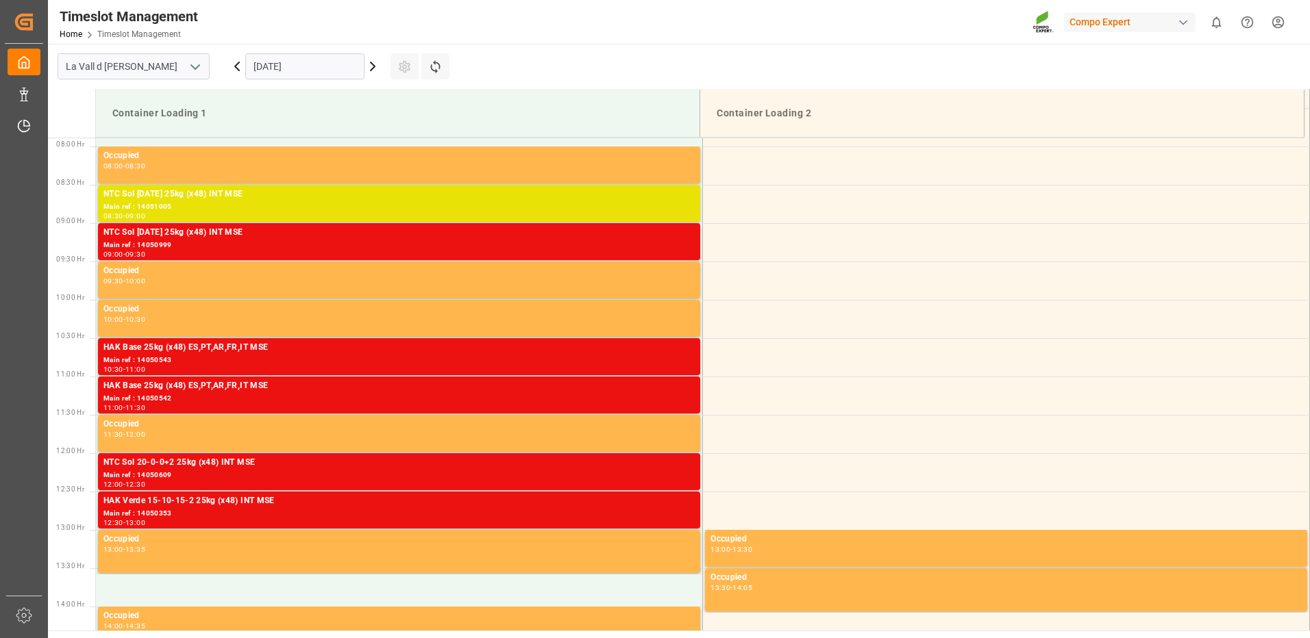  Describe the element at coordinates (113, 626) in the screenshot. I see `div: 14:00` at that location.